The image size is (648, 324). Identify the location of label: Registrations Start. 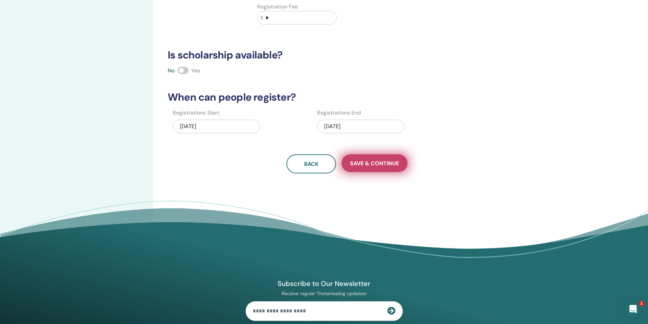
(196, 113).